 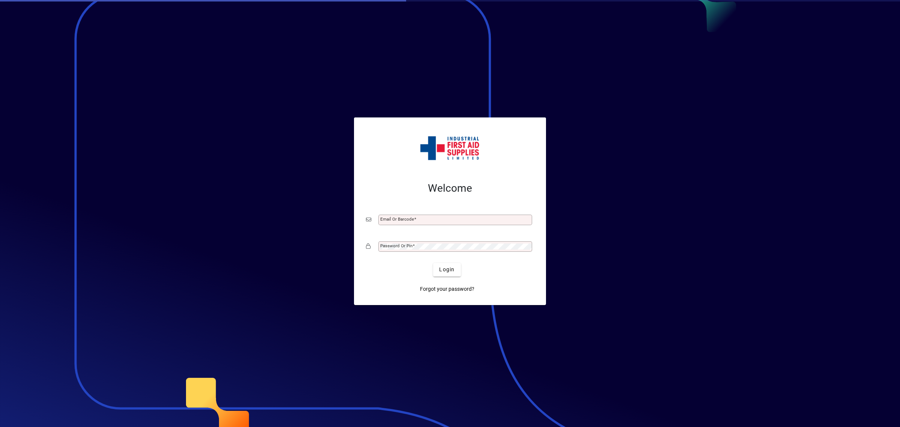 What do you see at coordinates (447, 269) in the screenshot?
I see `span: Login` at bounding box center [447, 269].